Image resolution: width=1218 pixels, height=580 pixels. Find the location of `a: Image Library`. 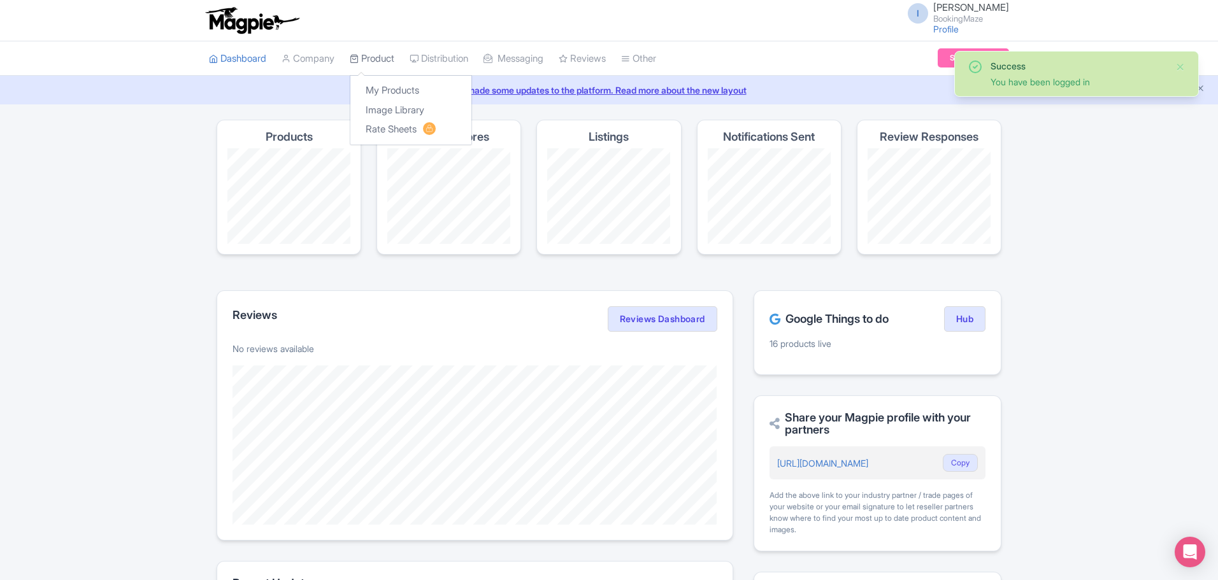

a: Image Library is located at coordinates (411, 110).